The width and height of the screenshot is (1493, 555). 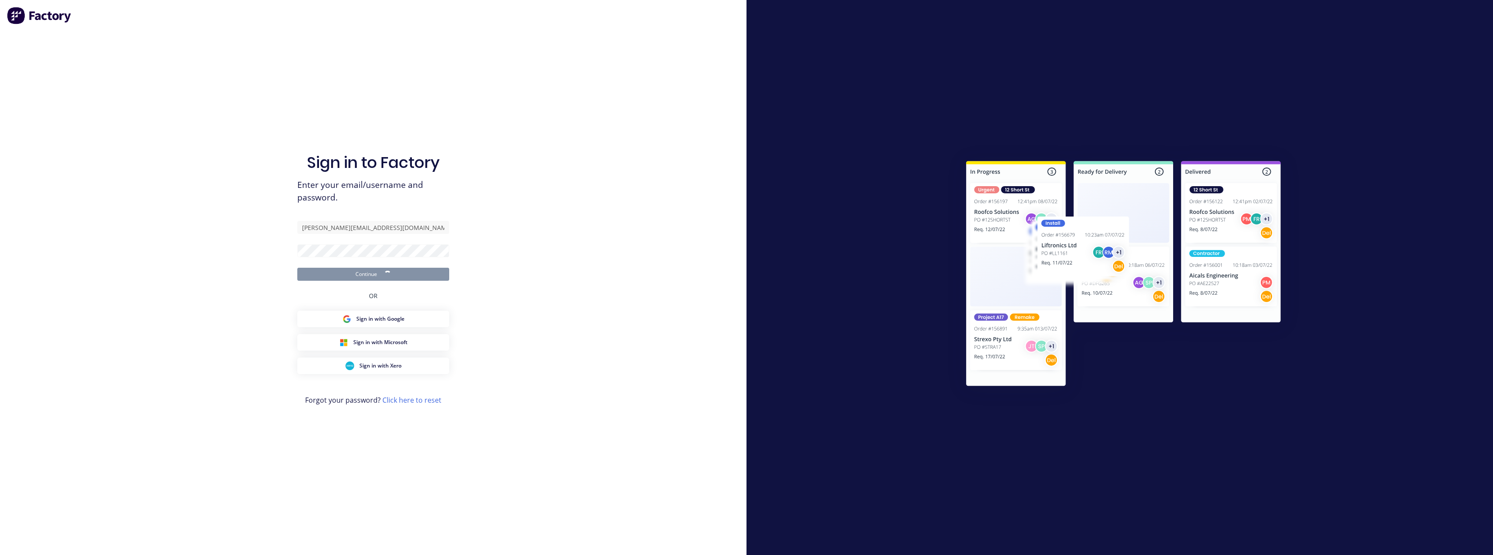 What do you see at coordinates (373, 400) in the screenshot?
I see `span: Forgot your password?` at bounding box center [373, 400].